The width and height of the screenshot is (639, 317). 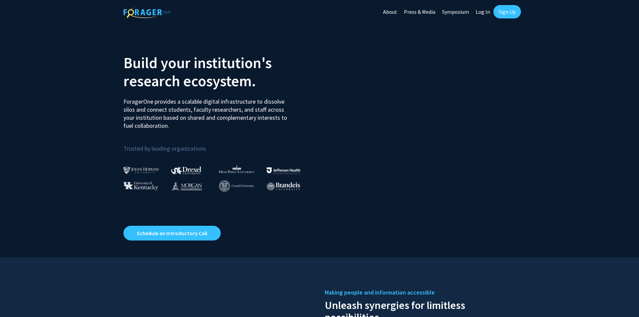 I want to click on h5: Making people and information accessible, so click(x=420, y=292).